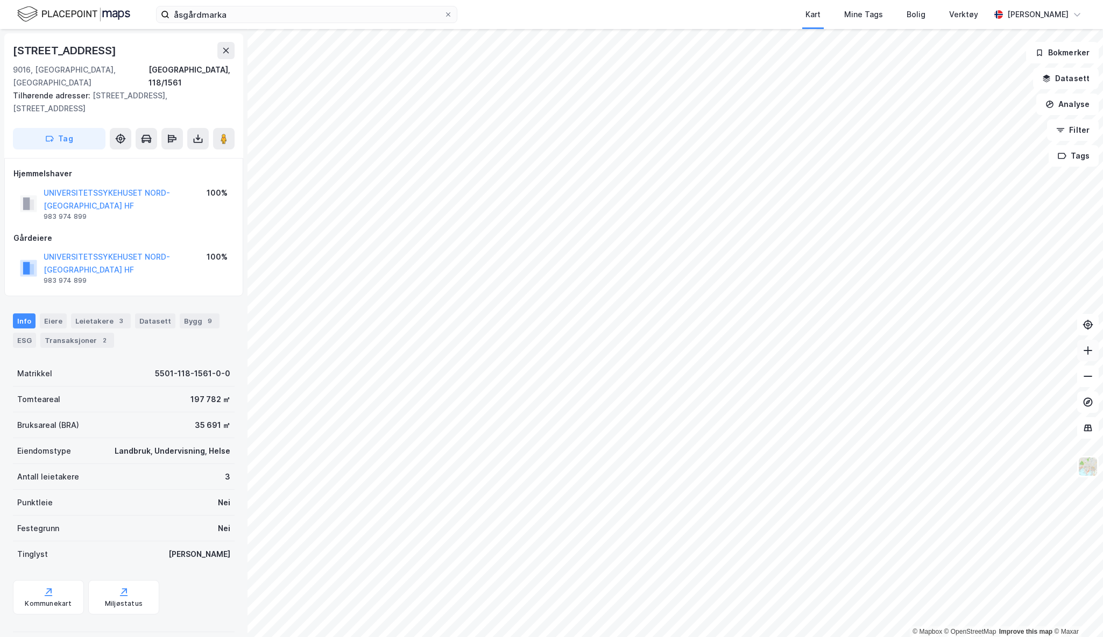 This screenshot has width=1103, height=637. What do you see at coordinates (24, 340) in the screenshot?
I see `div: ESG` at bounding box center [24, 340].